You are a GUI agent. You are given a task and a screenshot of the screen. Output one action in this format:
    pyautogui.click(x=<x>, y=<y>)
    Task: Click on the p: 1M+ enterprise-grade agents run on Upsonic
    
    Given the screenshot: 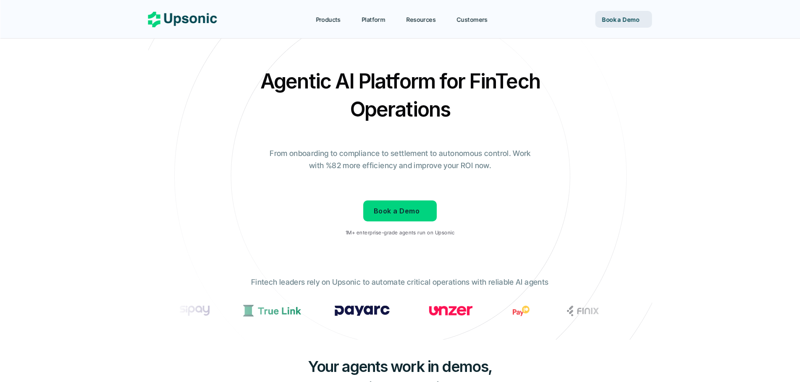 What is the action you would take?
    pyautogui.click(x=400, y=233)
    